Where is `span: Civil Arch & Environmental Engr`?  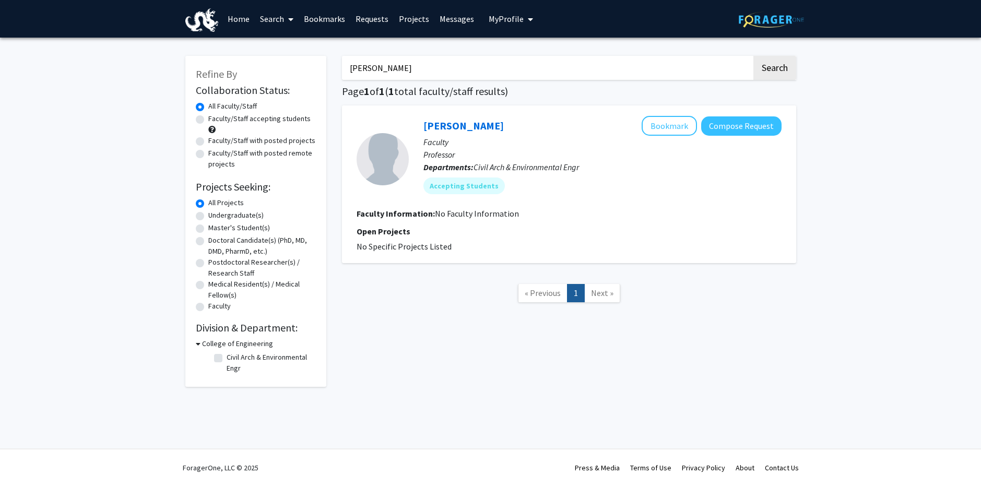
span: Civil Arch & Environmental Engr is located at coordinates (526, 167).